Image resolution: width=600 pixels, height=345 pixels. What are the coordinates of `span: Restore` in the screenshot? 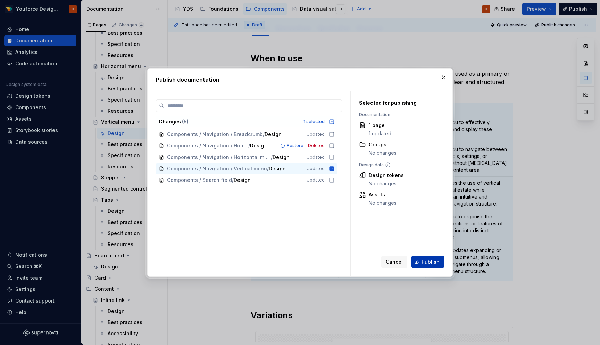 It's located at (295, 146).